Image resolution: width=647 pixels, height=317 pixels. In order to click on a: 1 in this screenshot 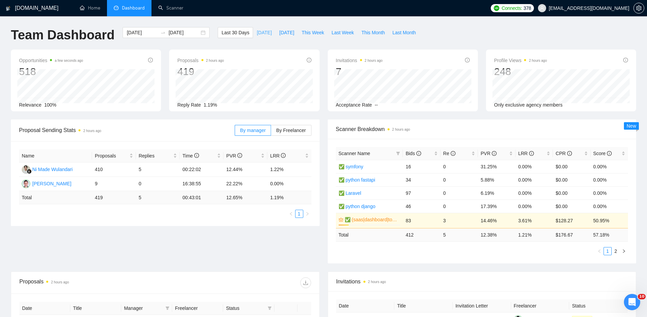, I will do `click(299, 214)`.